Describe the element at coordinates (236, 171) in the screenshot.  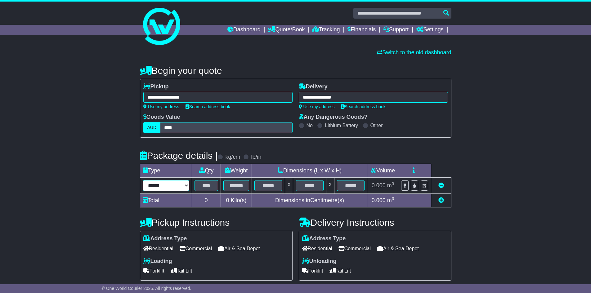
I see `td: Weight` at that location.